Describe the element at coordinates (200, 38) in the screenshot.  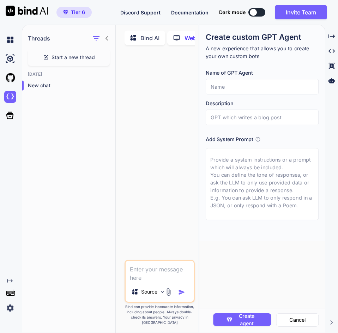
I see `p: Web Search` at that location.